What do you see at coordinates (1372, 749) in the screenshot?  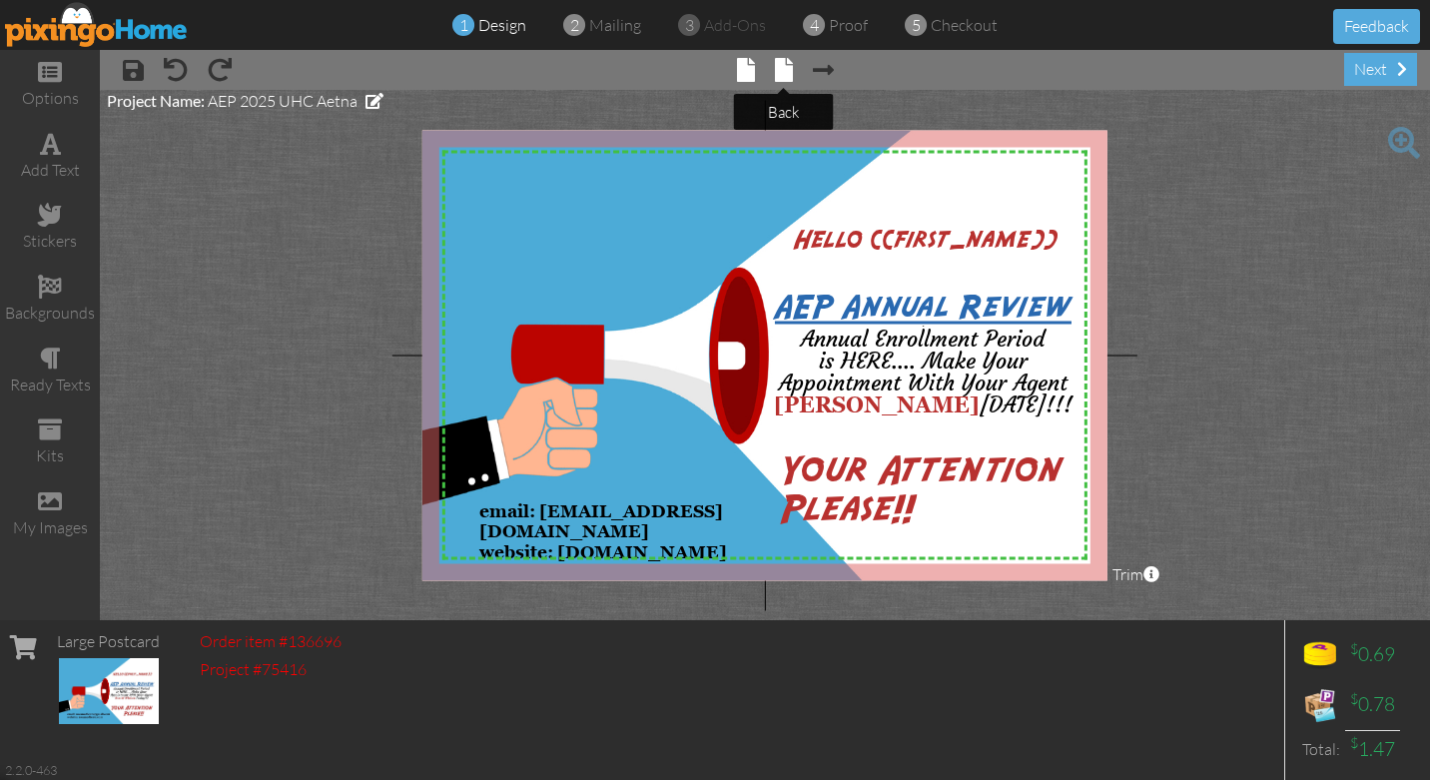 I see `td: 1.47` at bounding box center [1372, 749].